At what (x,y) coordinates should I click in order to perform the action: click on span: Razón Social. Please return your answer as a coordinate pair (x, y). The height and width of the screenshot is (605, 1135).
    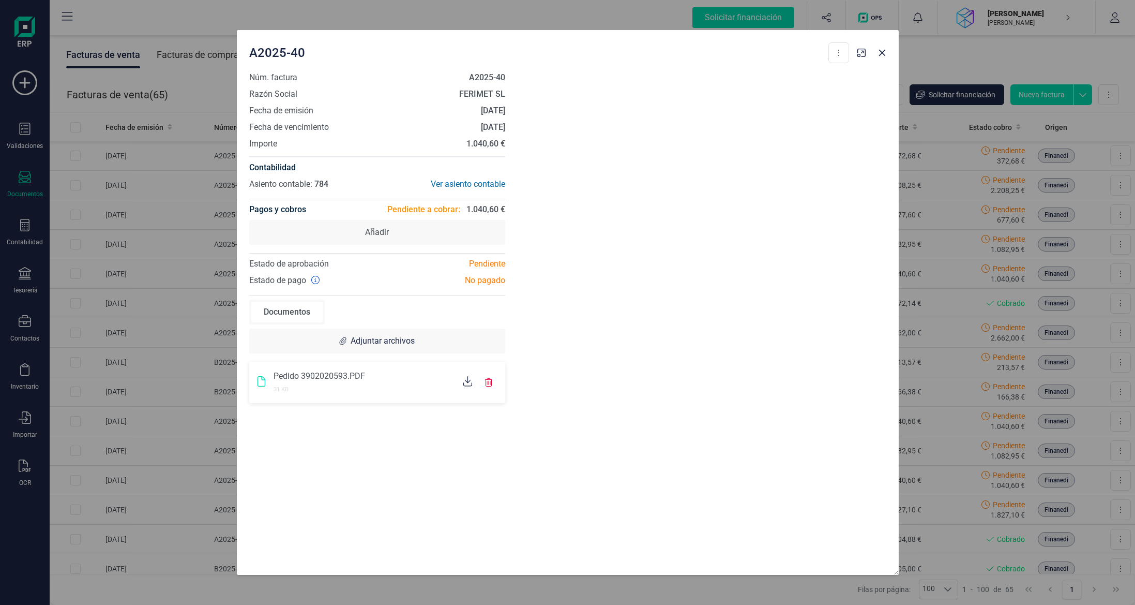
    Looking at the image, I should click on (273, 94).